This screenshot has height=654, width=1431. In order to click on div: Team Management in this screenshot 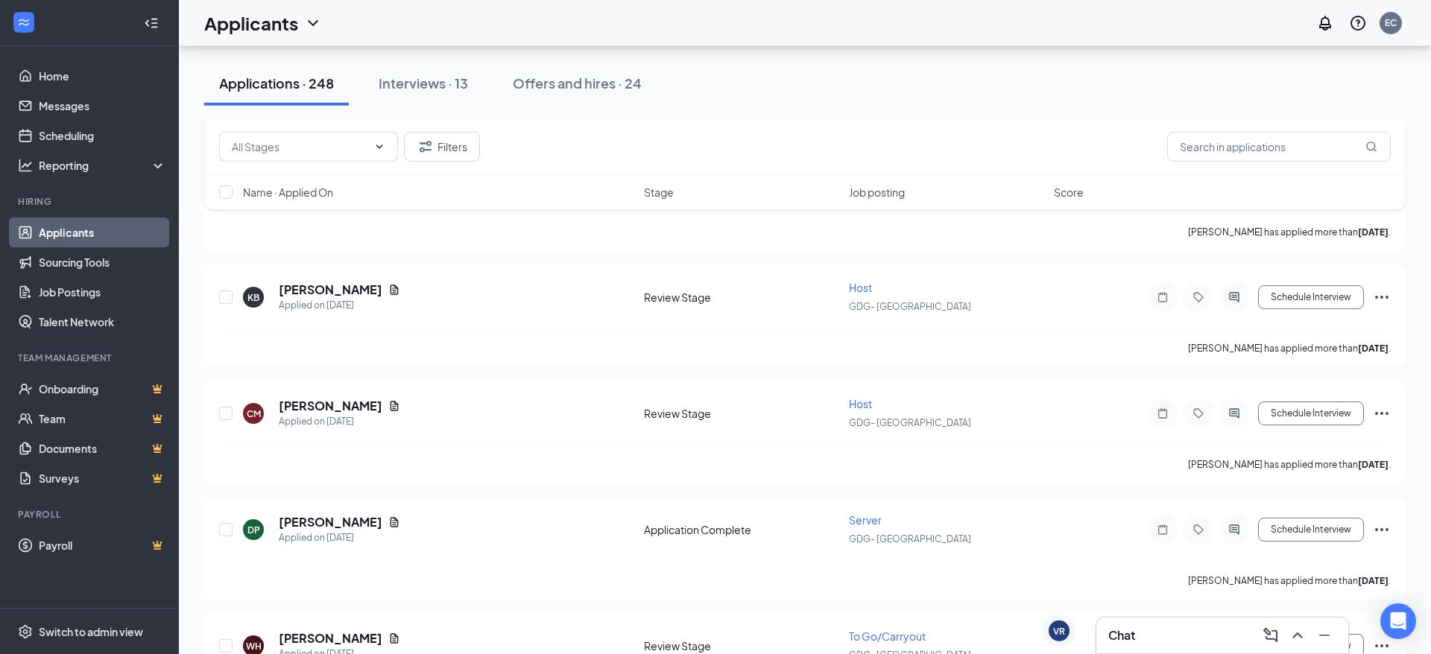, I will do `click(90, 358)`.